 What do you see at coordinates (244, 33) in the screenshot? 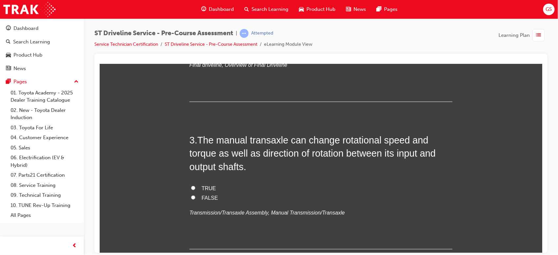
I see `span: learningRecordVerb_ATTEMPT-icon` at bounding box center [244, 33].